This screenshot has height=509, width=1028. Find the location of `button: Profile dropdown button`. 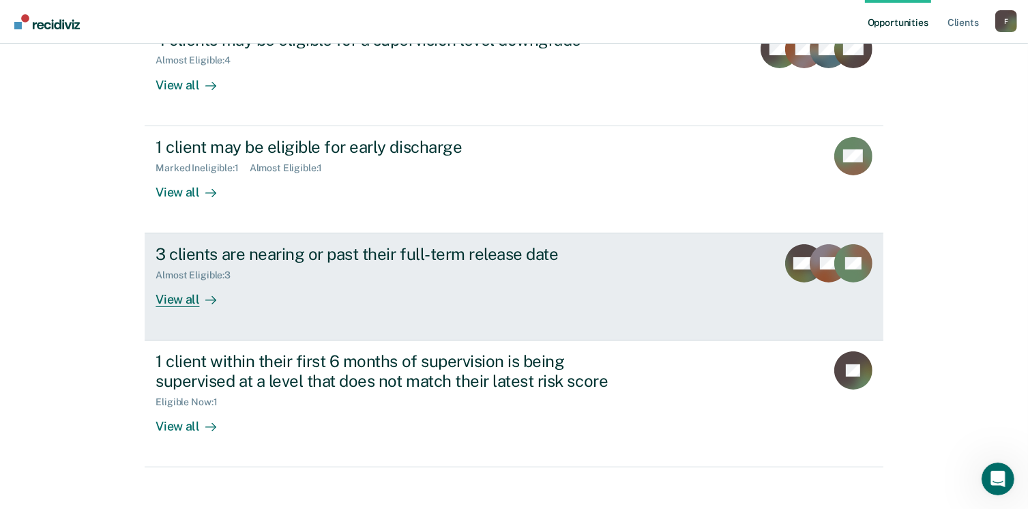

button: Profile dropdown button is located at coordinates (1006, 21).